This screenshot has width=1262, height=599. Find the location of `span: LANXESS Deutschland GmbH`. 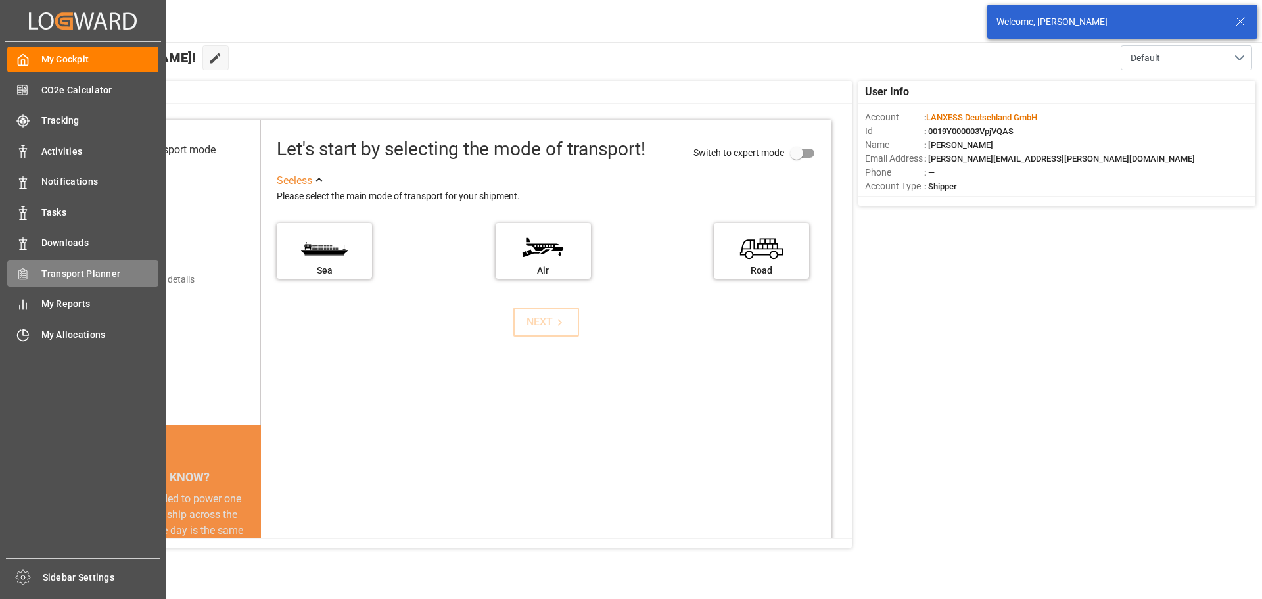

span: LANXESS Deutschland GmbH is located at coordinates (982, 117).